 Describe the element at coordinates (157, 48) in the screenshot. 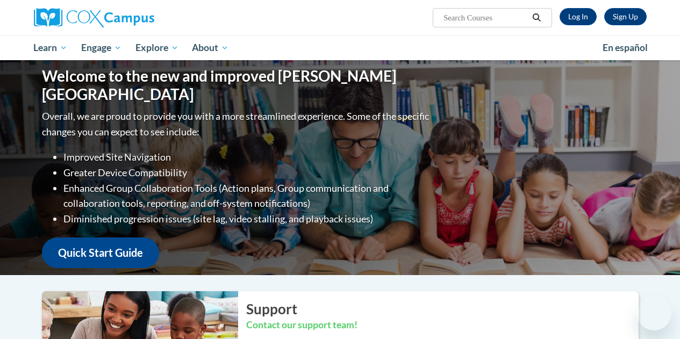

I see `span: Explore` at that location.